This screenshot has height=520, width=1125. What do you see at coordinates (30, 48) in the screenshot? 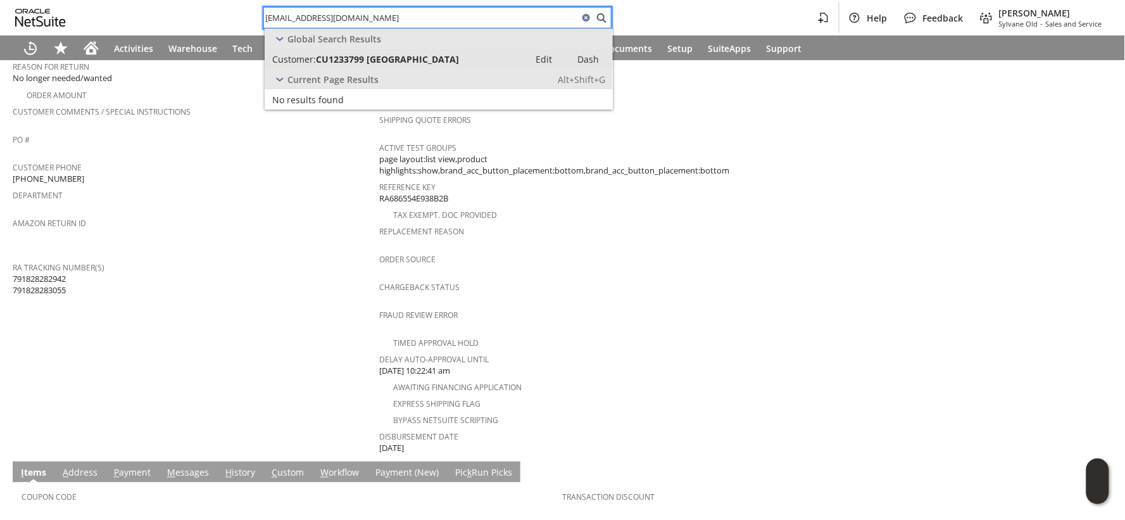
I see `a: Recent Records` at bounding box center [30, 48].